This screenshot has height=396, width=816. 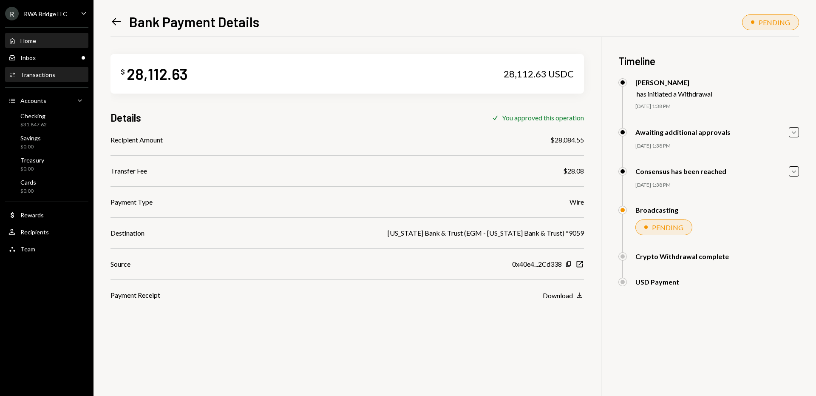 I want to click on div: $28,084.55, so click(x=567, y=140).